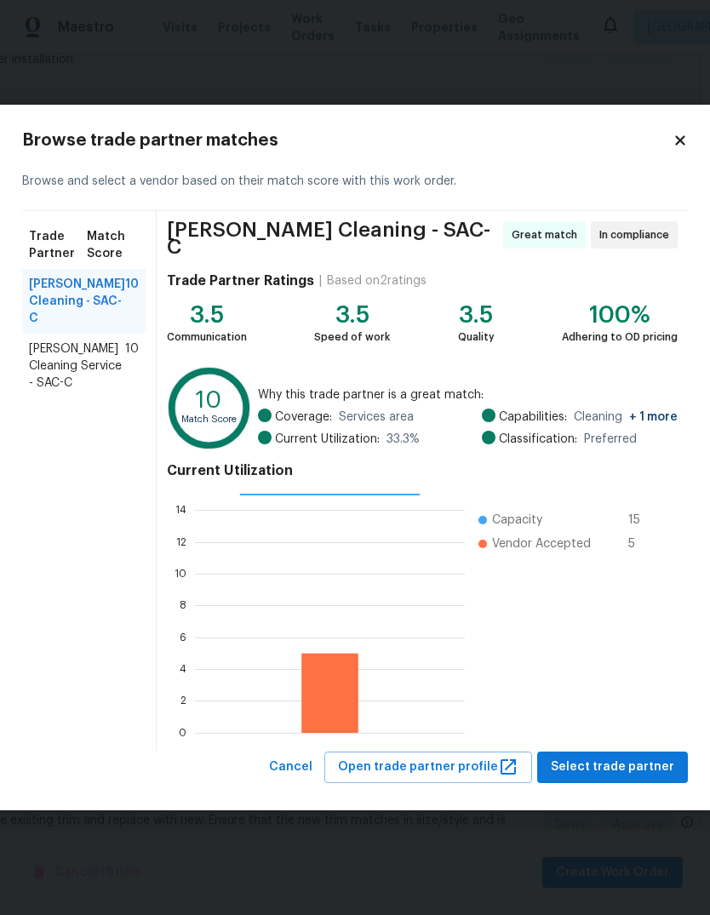 This screenshot has height=915, width=710. What do you see at coordinates (638, 235) in the screenshot?
I see `span: In compliance` at bounding box center [638, 235].